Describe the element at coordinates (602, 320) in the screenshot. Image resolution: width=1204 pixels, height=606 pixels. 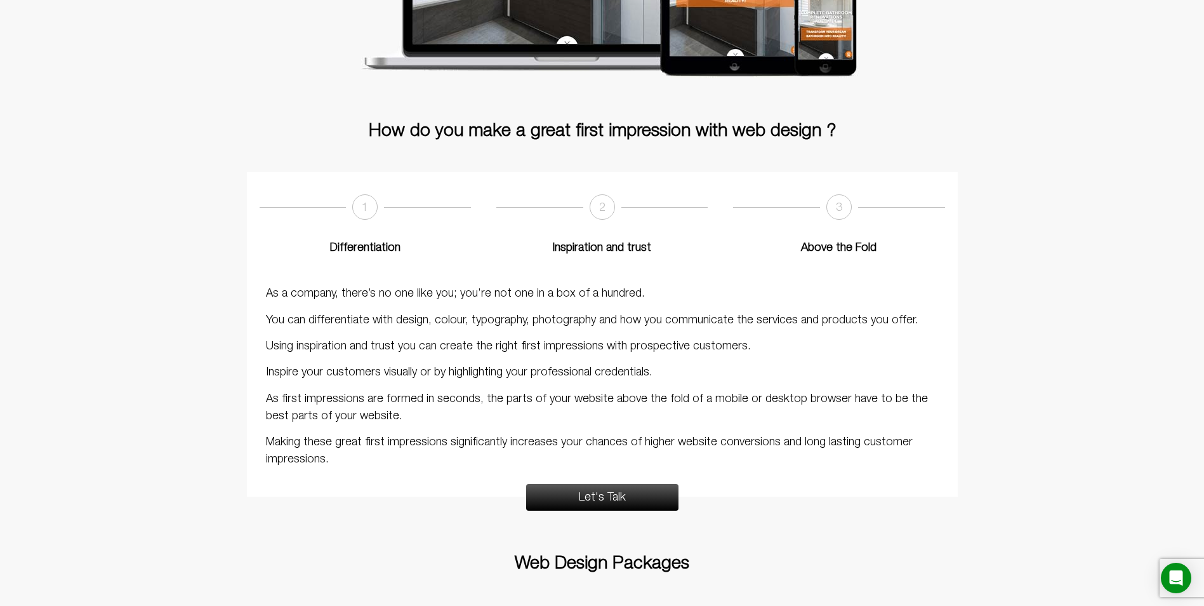
I see `p: You can differentiate with design, colour, typography, photography and how you communicate the se...` at that location.